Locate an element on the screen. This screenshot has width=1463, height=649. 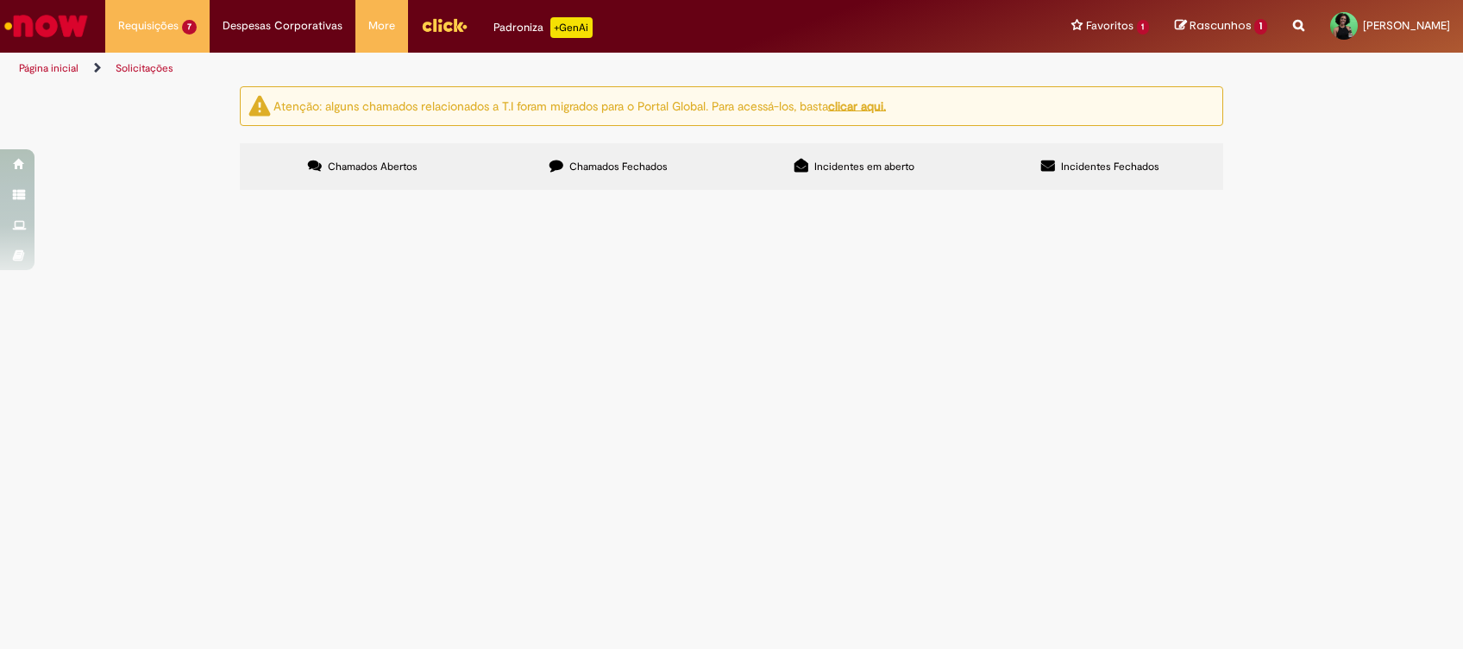
img: click_logo_yellow_360x200.png is located at coordinates (444, 25).